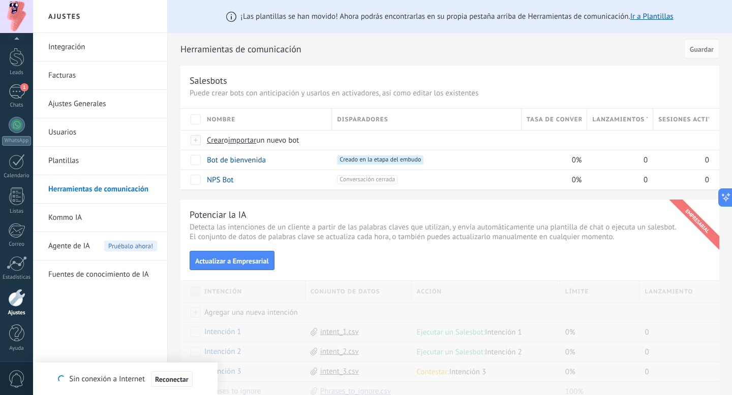 This screenshot has width=732, height=395. I want to click on li: Fuentes de conocimiento de IA, so click(100, 274).